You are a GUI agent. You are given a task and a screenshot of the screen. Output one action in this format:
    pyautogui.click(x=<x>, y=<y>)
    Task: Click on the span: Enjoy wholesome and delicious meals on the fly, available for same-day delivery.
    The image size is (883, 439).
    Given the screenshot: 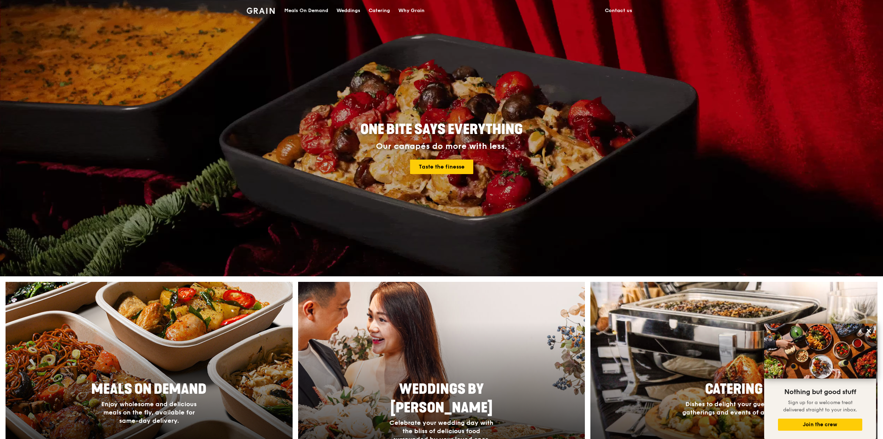 What is the action you would take?
    pyautogui.click(x=149, y=413)
    